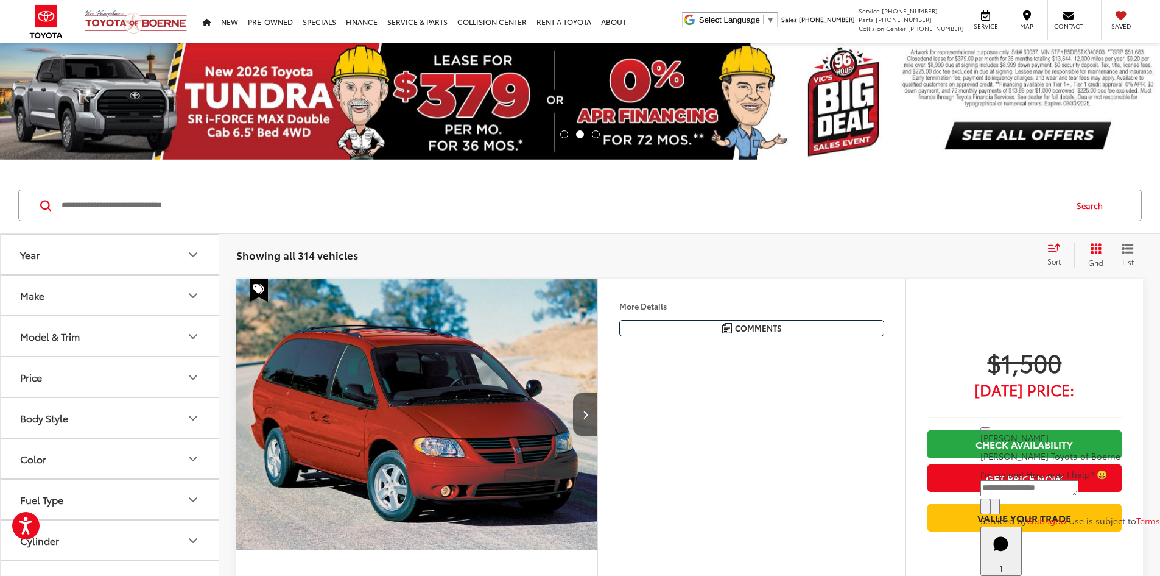  Describe the element at coordinates (727, 328) in the screenshot. I see `img: Comments` at that location.